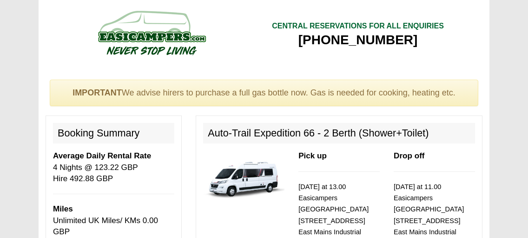 The width and height of the screenshot is (528, 238). Describe the element at coordinates (339, 133) in the screenshot. I see `h2: Auto-Trail Expedition 66 - 2 Berth (Shower+Toilet)` at that location.